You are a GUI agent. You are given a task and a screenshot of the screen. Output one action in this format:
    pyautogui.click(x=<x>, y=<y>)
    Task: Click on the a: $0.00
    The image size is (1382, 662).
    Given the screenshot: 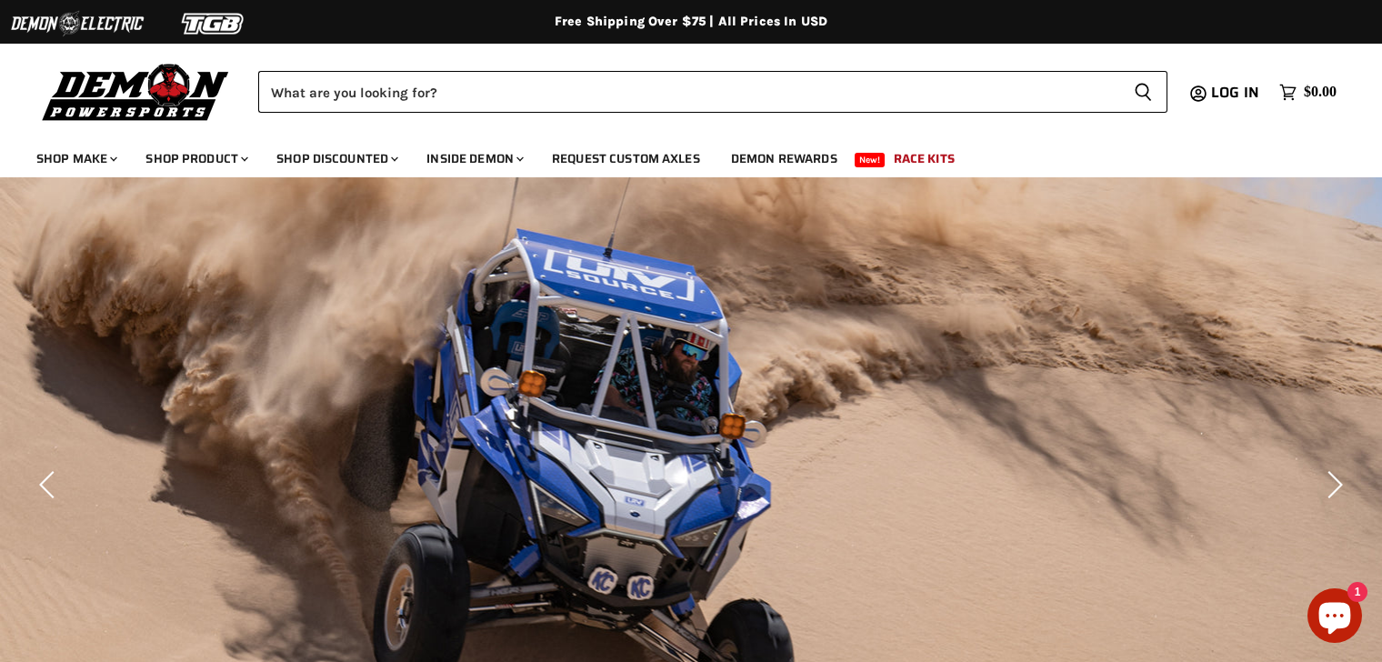 What is the action you would take?
    pyautogui.click(x=1308, y=92)
    